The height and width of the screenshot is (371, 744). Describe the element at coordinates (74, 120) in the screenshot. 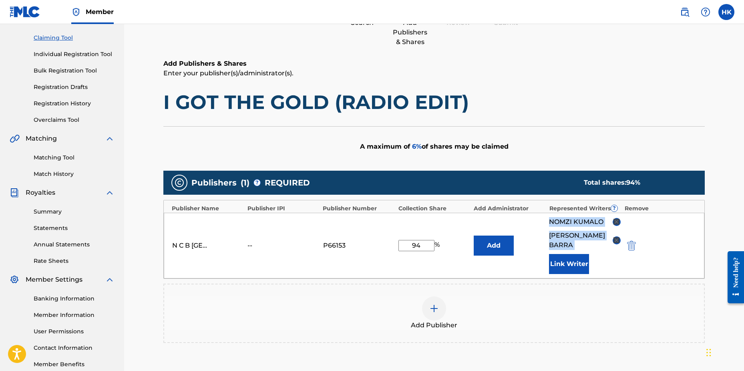

I see `a: Overclaims Tool` at that location.